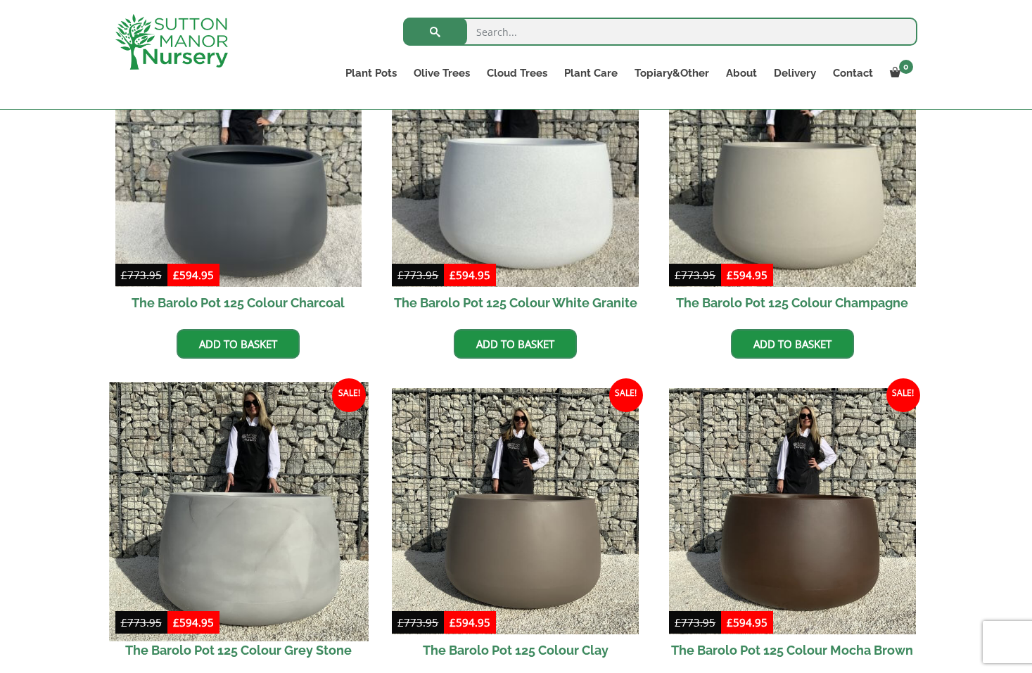 The image size is (1032, 673). What do you see at coordinates (792, 344) in the screenshot?
I see `a: Add to basket: “The Barolo Pot 125 Colour Champagne”` at bounding box center [792, 344].